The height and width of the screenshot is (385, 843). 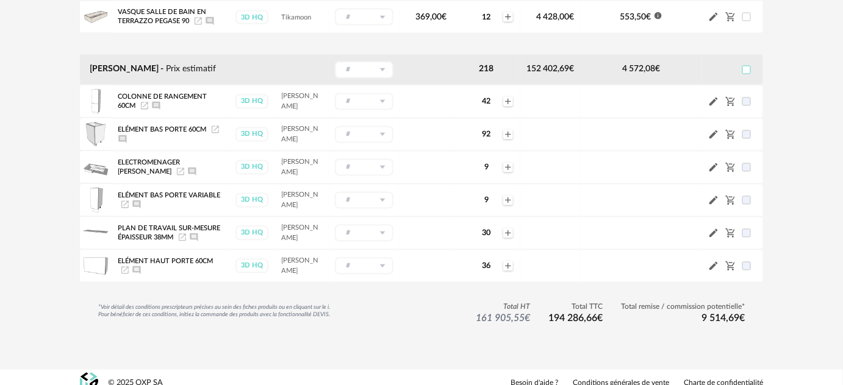 I want to click on span: 9 514,69, so click(x=722, y=319).